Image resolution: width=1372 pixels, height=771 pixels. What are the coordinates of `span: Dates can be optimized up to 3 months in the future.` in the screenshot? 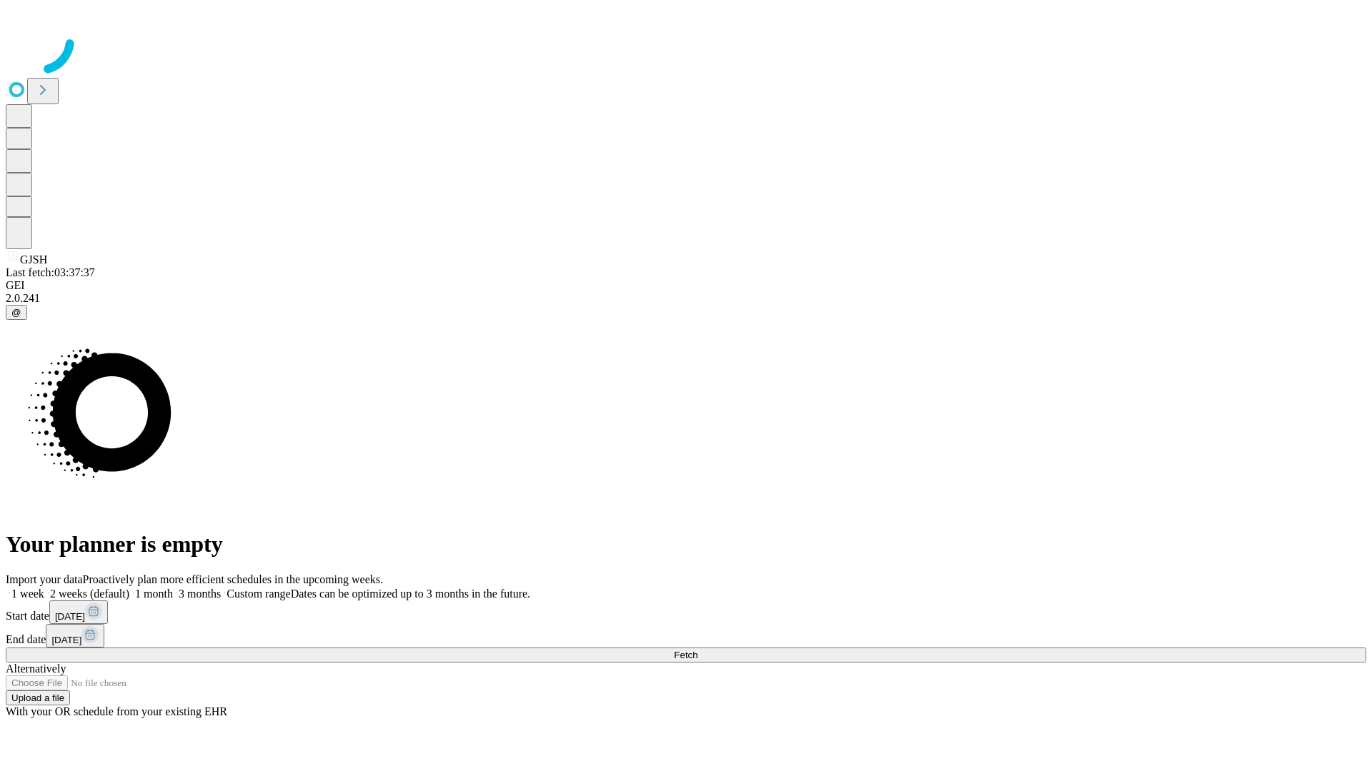 It's located at (410, 594).